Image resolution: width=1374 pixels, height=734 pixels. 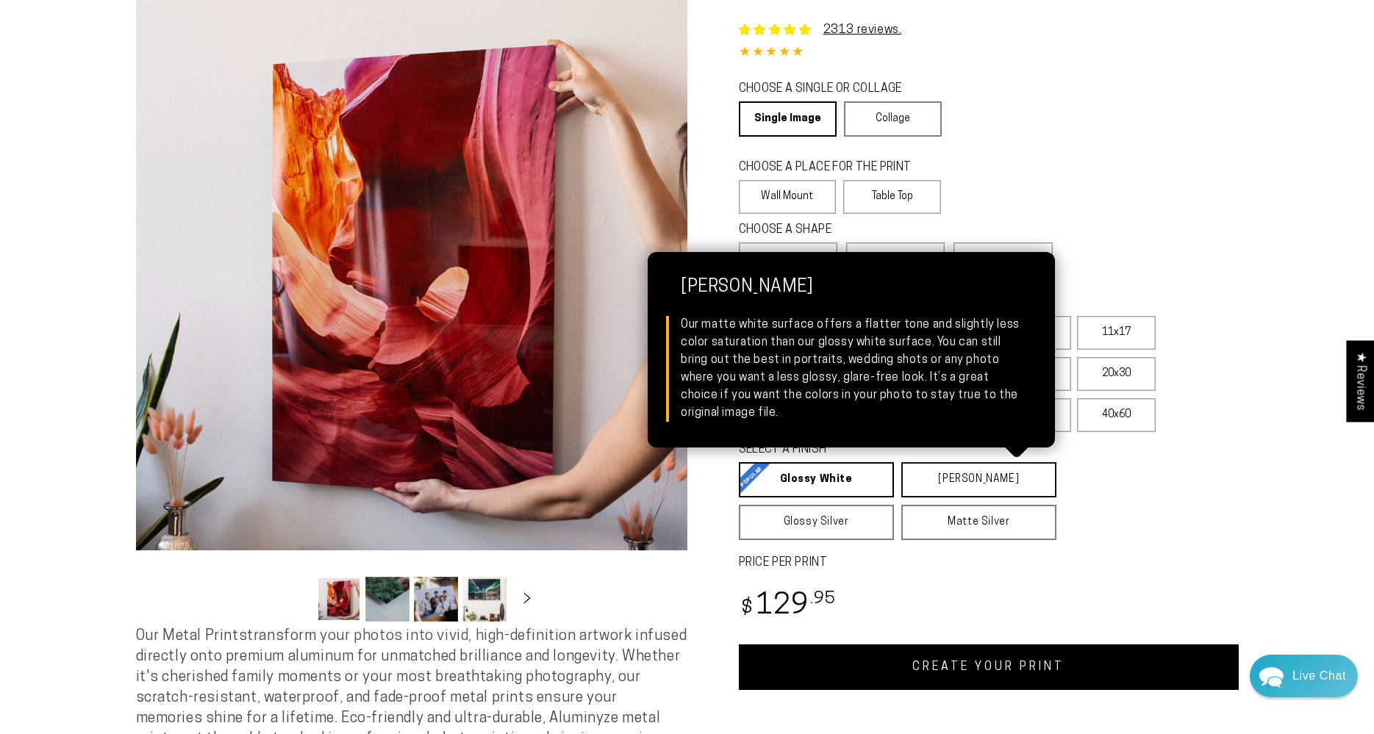 I want to click on label: 20x30, so click(x=1116, y=374).